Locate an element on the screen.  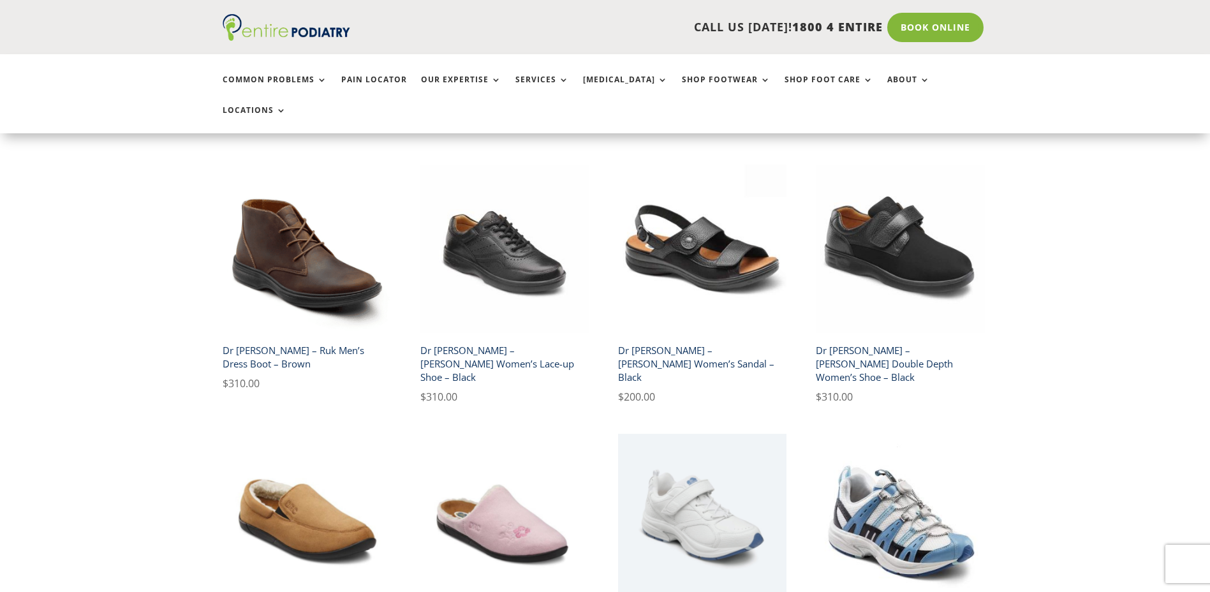
a: Book Online is located at coordinates (935, 27).